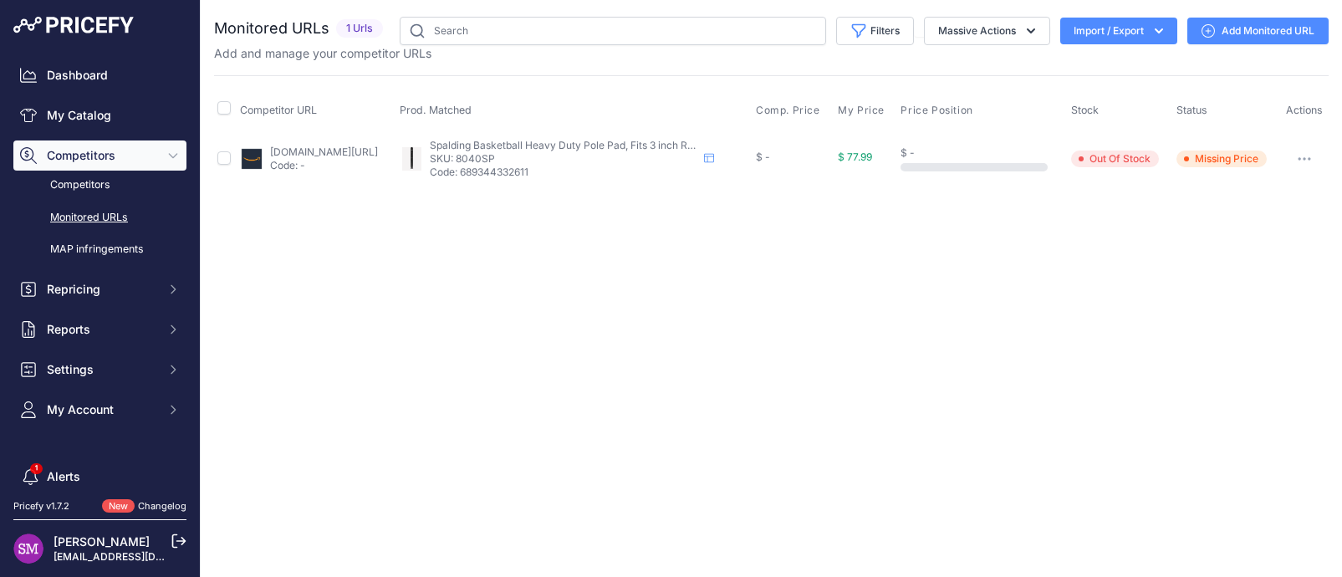 The image size is (1342, 577). What do you see at coordinates (278, 110) in the screenshot?
I see `span: Competitor URL` at bounding box center [278, 110].